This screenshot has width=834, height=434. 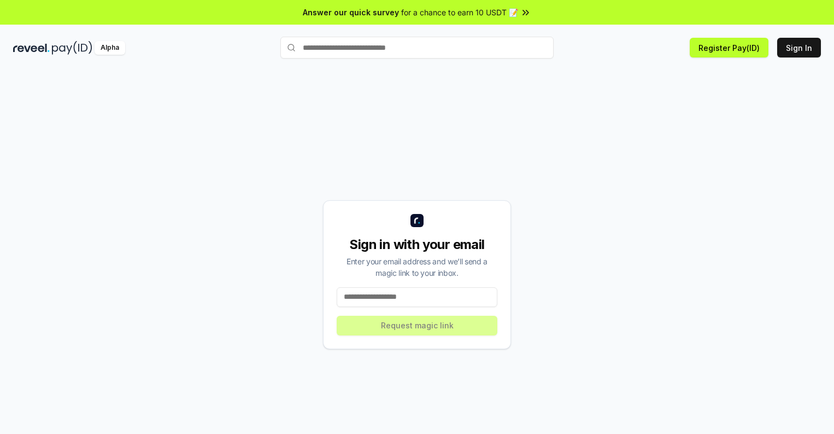 What do you see at coordinates (72, 48) in the screenshot?
I see `img: pay_id` at bounding box center [72, 48].